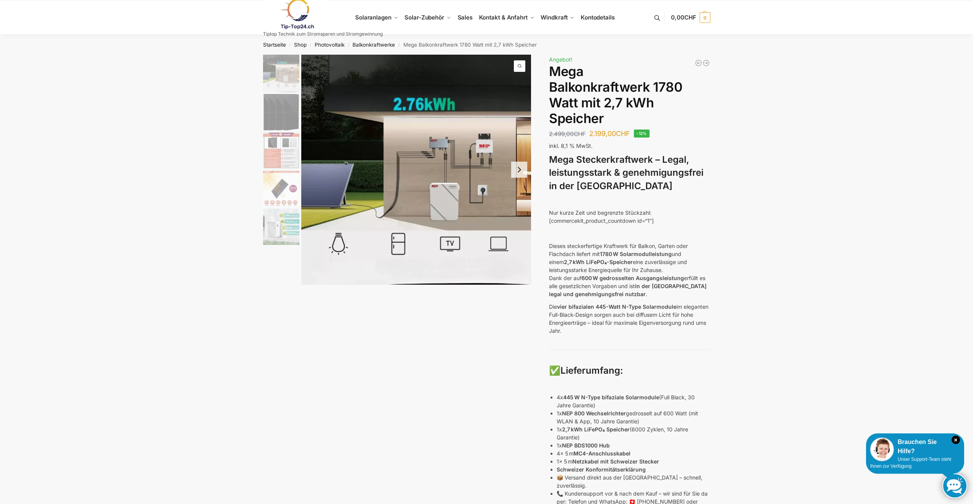  What do you see at coordinates (633, 446) in the screenshot?
I see `p: 1x` at bounding box center [633, 446].